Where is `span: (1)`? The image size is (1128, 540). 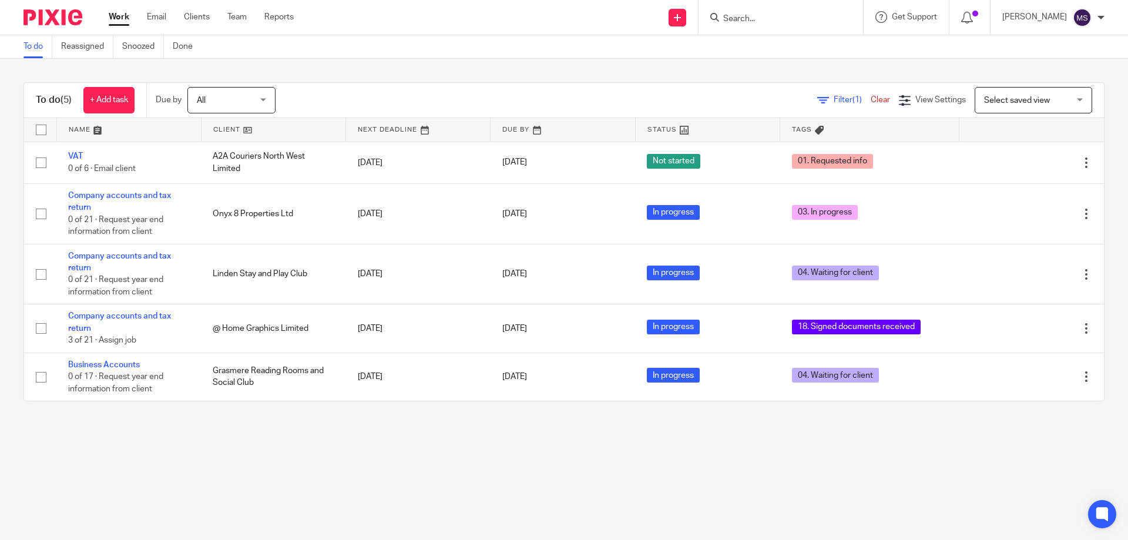 span: (1) is located at coordinates (857, 100).